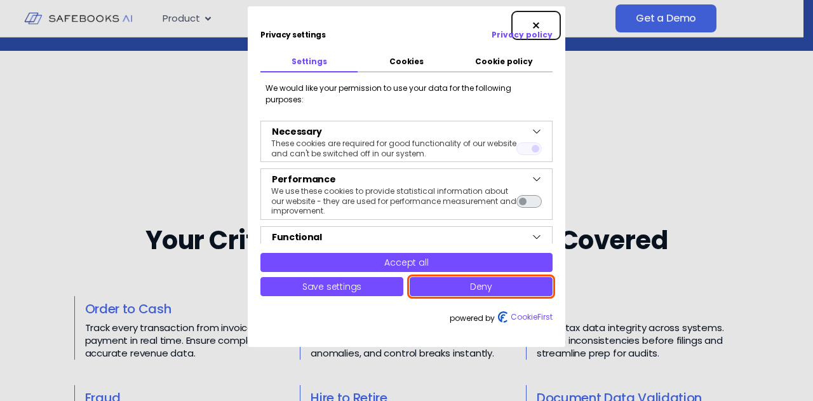 Image resolution: width=813 pixels, height=401 pixels. What do you see at coordinates (537, 131) in the screenshot?
I see `button: See more about: Necessary` at bounding box center [537, 131].